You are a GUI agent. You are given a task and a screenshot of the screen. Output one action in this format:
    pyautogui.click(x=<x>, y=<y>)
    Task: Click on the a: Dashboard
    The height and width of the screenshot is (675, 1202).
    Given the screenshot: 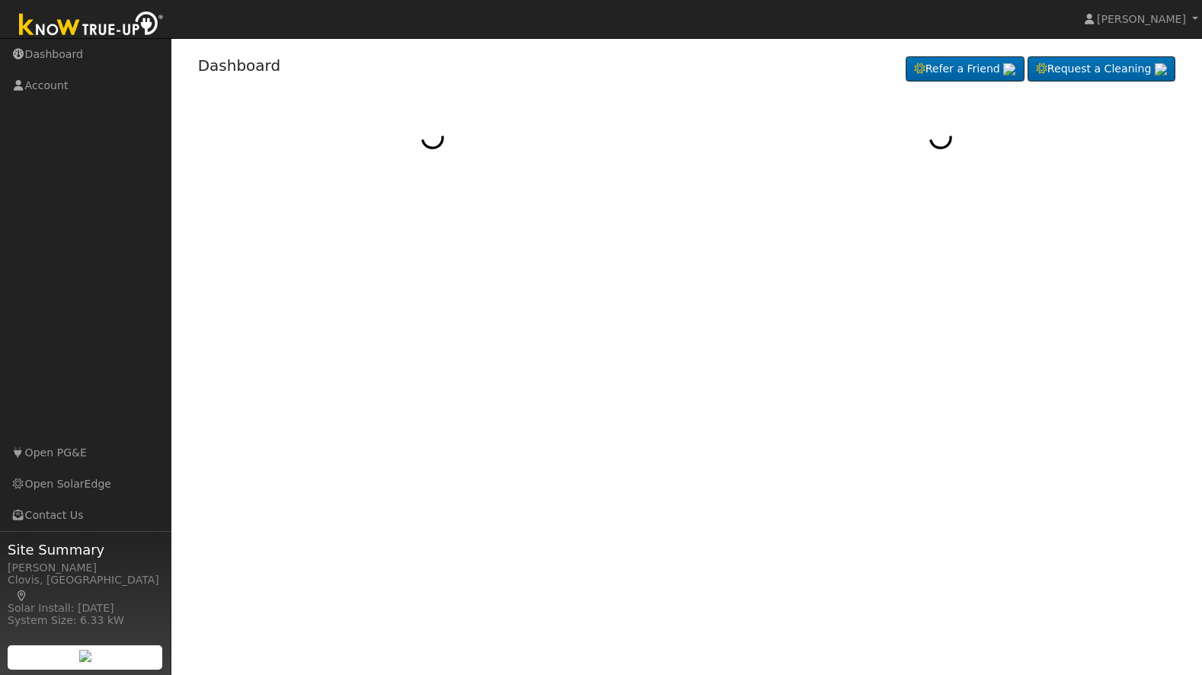 What is the action you would take?
    pyautogui.click(x=239, y=66)
    